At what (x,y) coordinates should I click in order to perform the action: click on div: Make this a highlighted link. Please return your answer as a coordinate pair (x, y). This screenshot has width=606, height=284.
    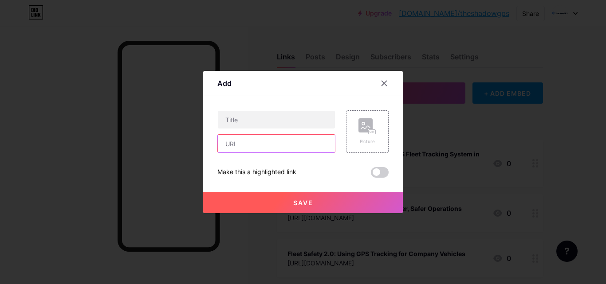
    Looking at the image, I should click on (257, 173).